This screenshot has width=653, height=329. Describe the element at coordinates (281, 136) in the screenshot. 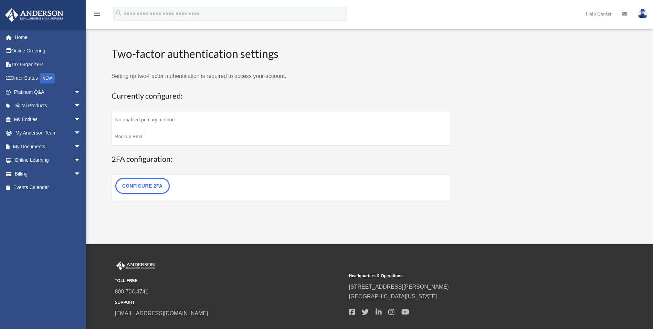

I see `td: Backup Email` at that location.